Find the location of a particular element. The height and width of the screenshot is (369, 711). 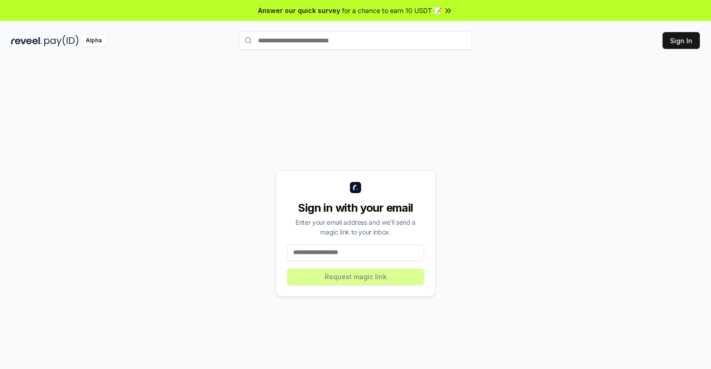

img: logo_small is located at coordinates (355, 188).